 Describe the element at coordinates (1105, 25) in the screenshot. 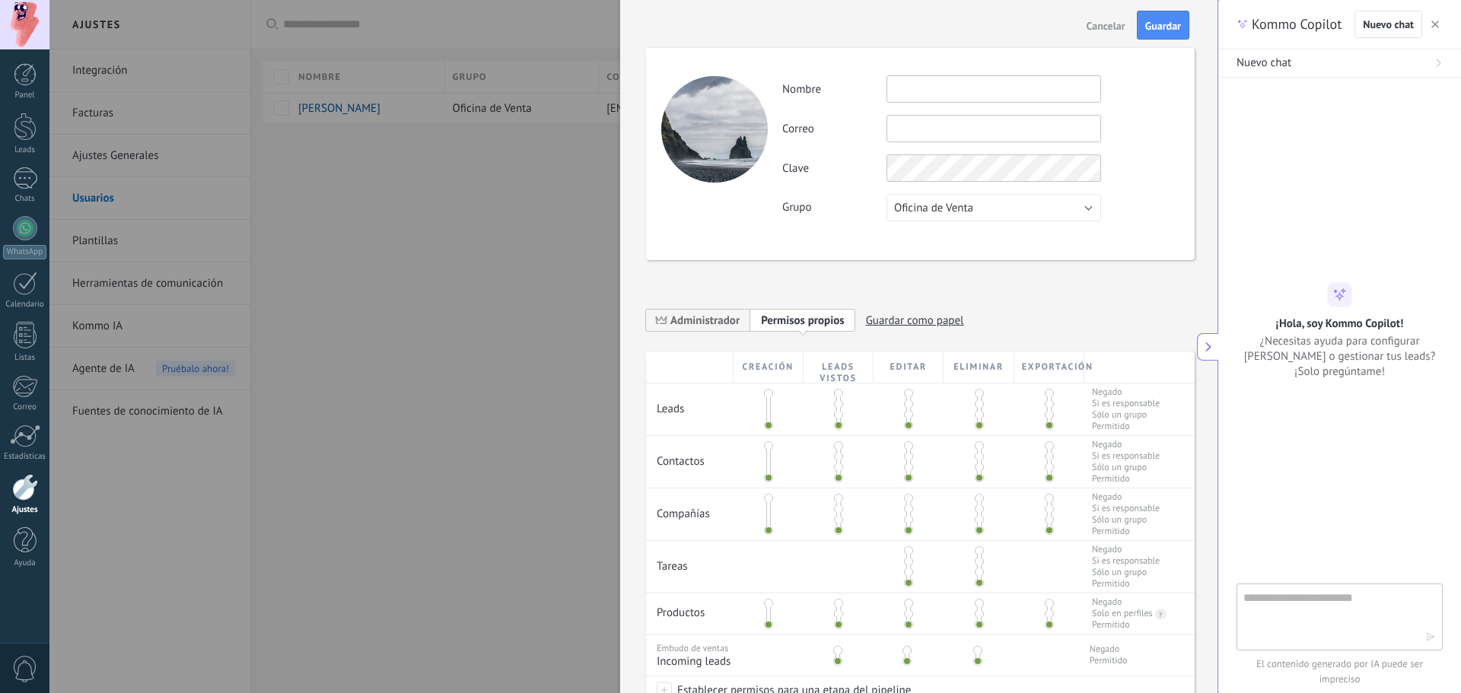

I see `button: Cancelar` at that location.